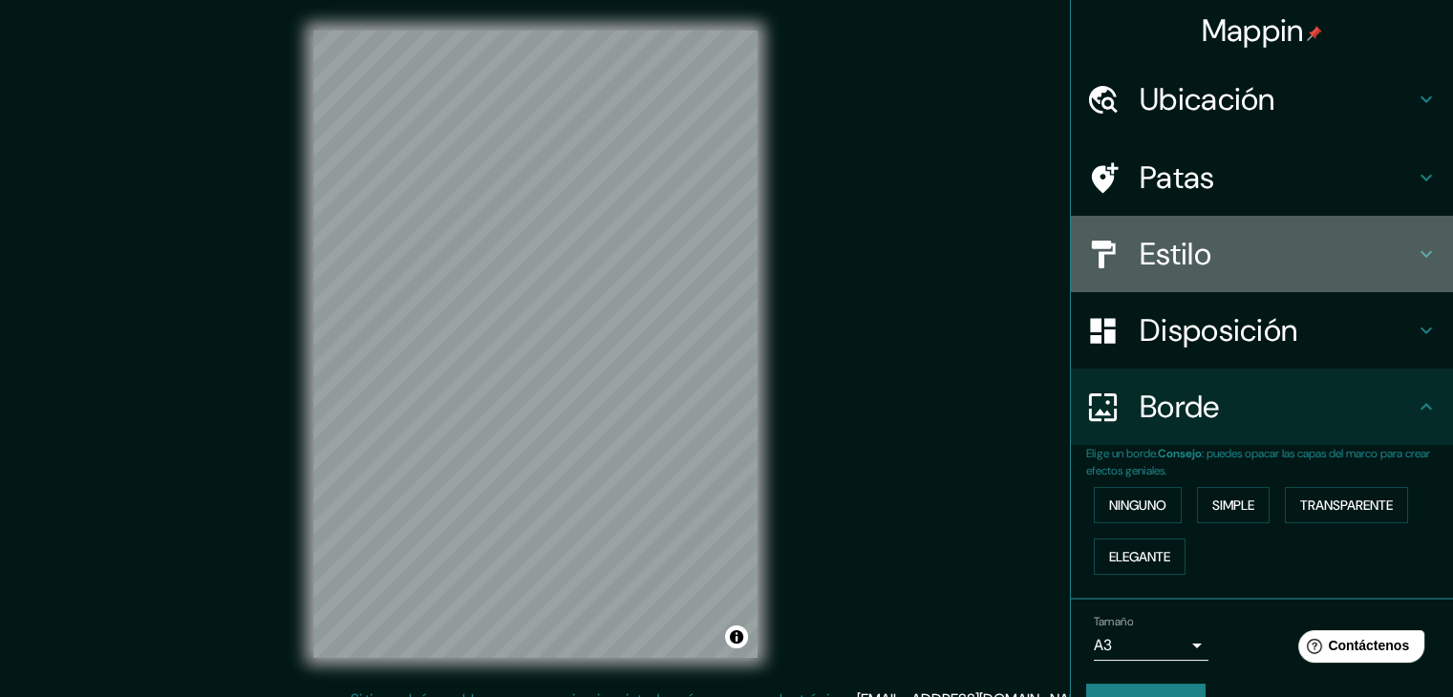  What do you see at coordinates (1140, 557) in the screenshot?
I see `button: Elegante` at bounding box center [1140, 557].